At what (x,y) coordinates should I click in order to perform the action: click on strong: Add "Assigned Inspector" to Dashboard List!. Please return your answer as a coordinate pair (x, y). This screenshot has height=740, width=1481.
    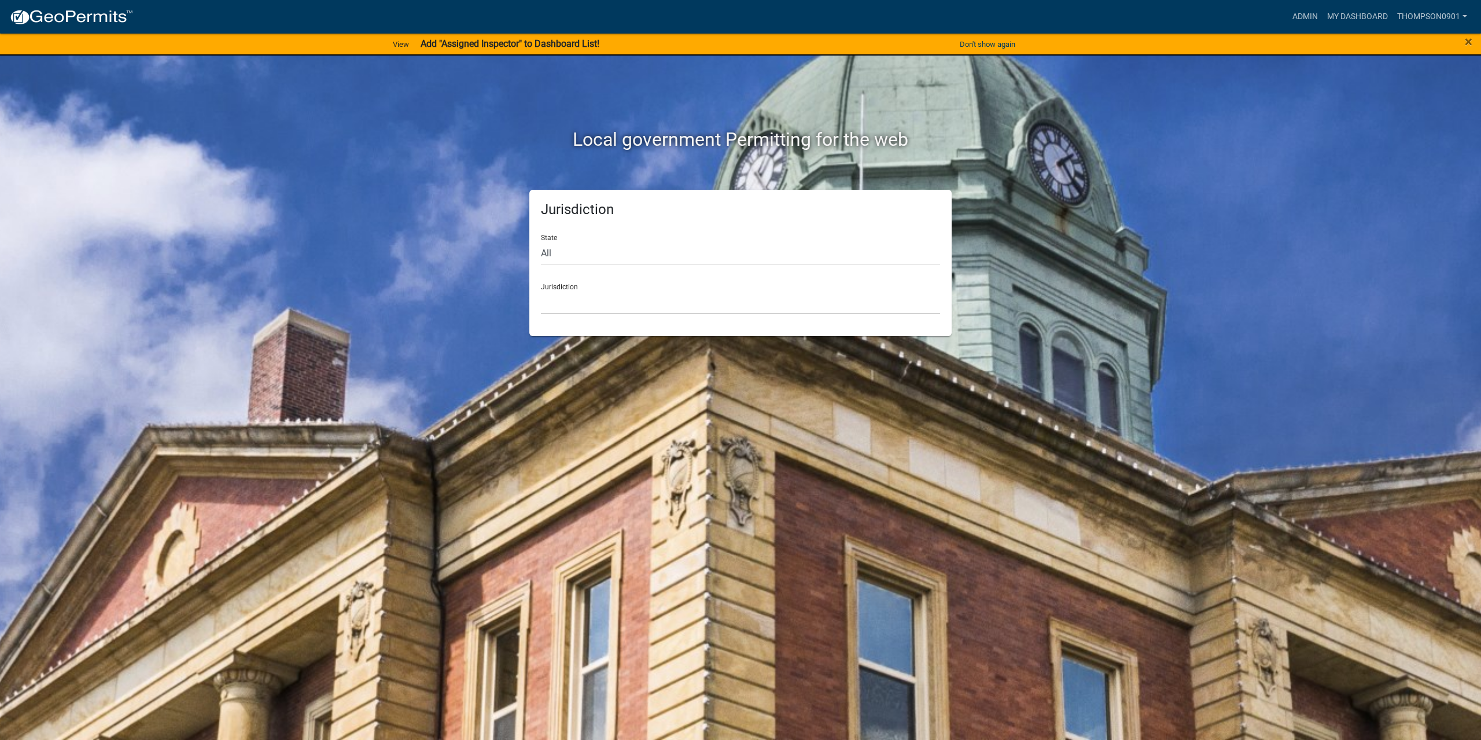
    Looking at the image, I should click on (510, 43).